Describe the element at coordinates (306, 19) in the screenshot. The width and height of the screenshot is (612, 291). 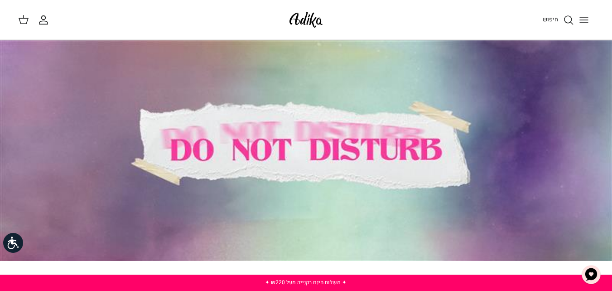
I see `img: Adika IL` at that location.